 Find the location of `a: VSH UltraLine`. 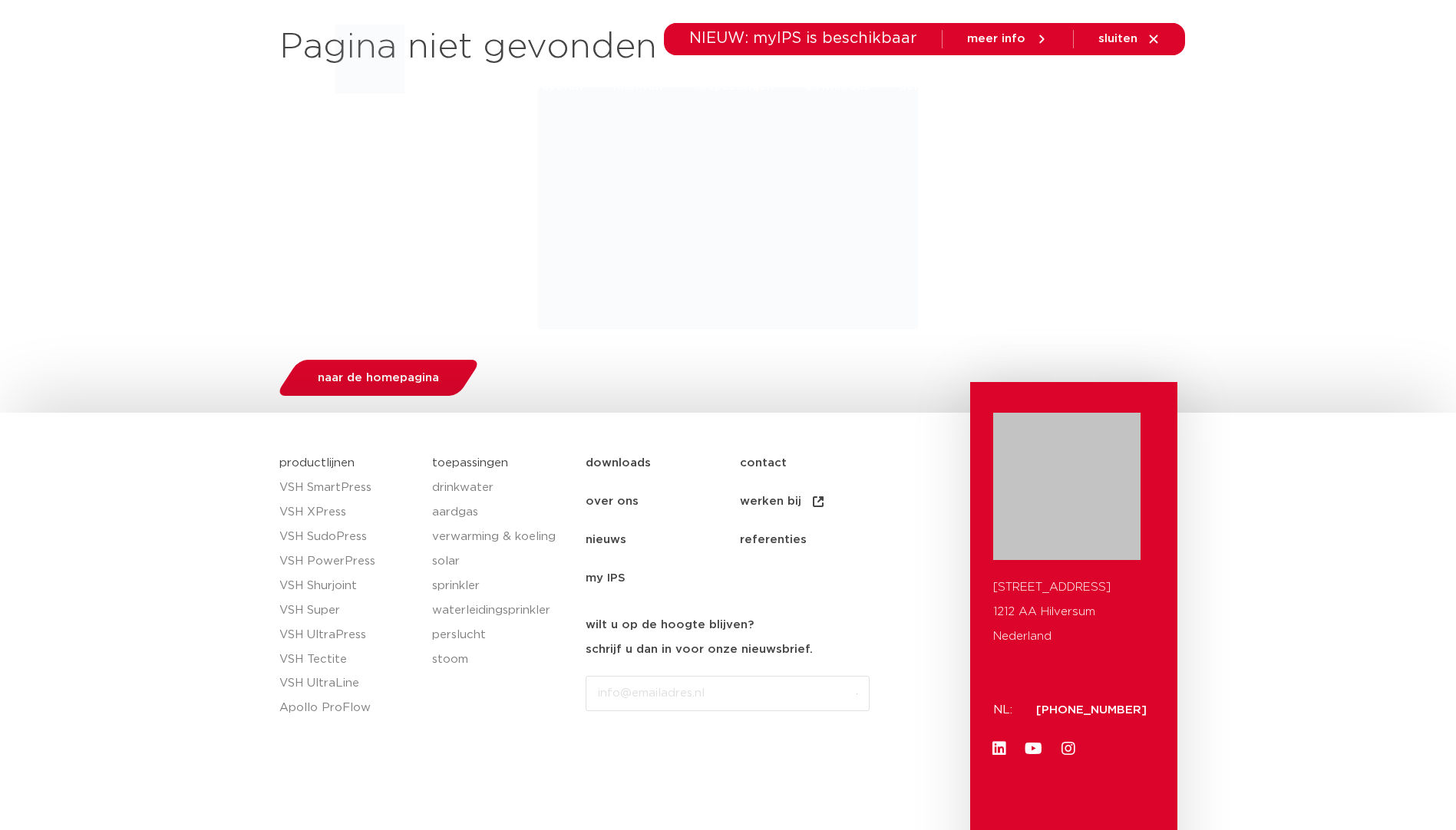

a: VSH UltraLine is located at coordinates (348, 684).